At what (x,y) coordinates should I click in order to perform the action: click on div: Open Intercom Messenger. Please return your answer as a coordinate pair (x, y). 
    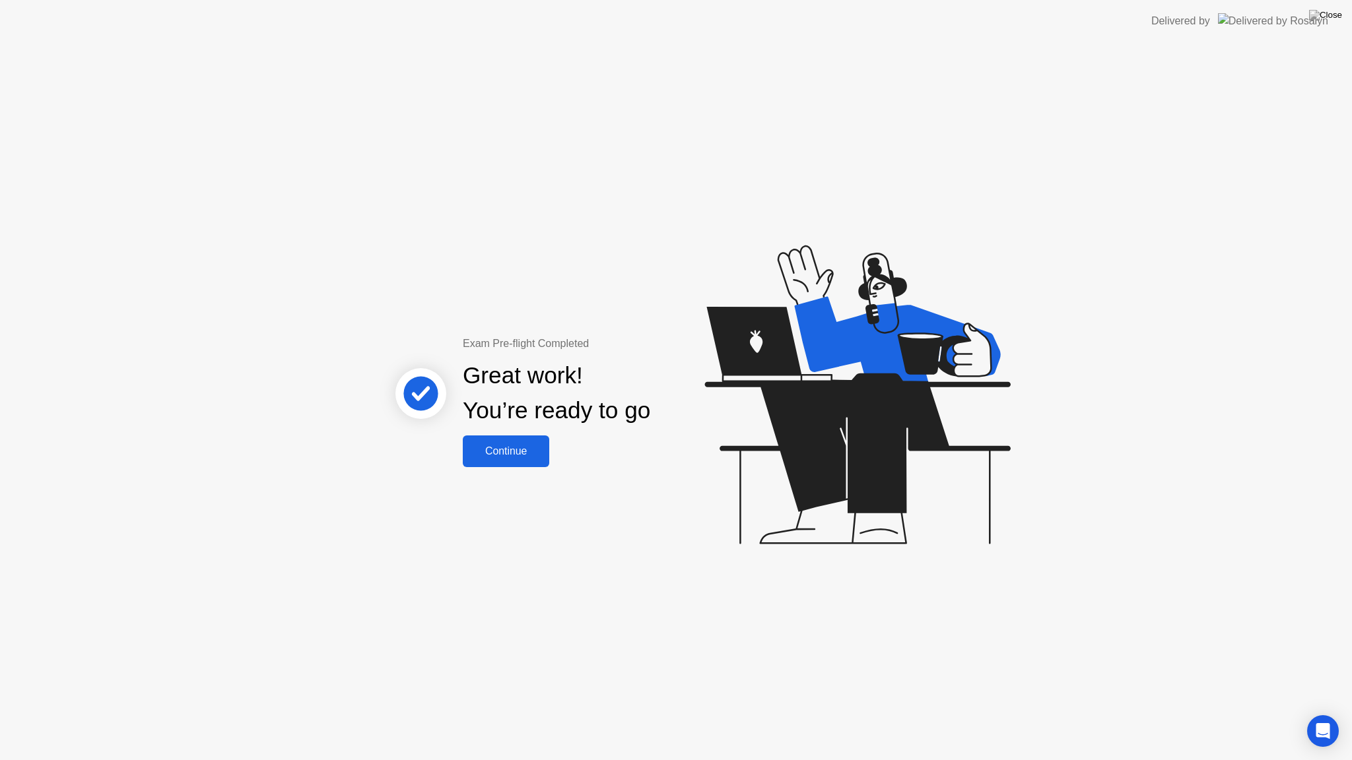
    Looking at the image, I should click on (1323, 731).